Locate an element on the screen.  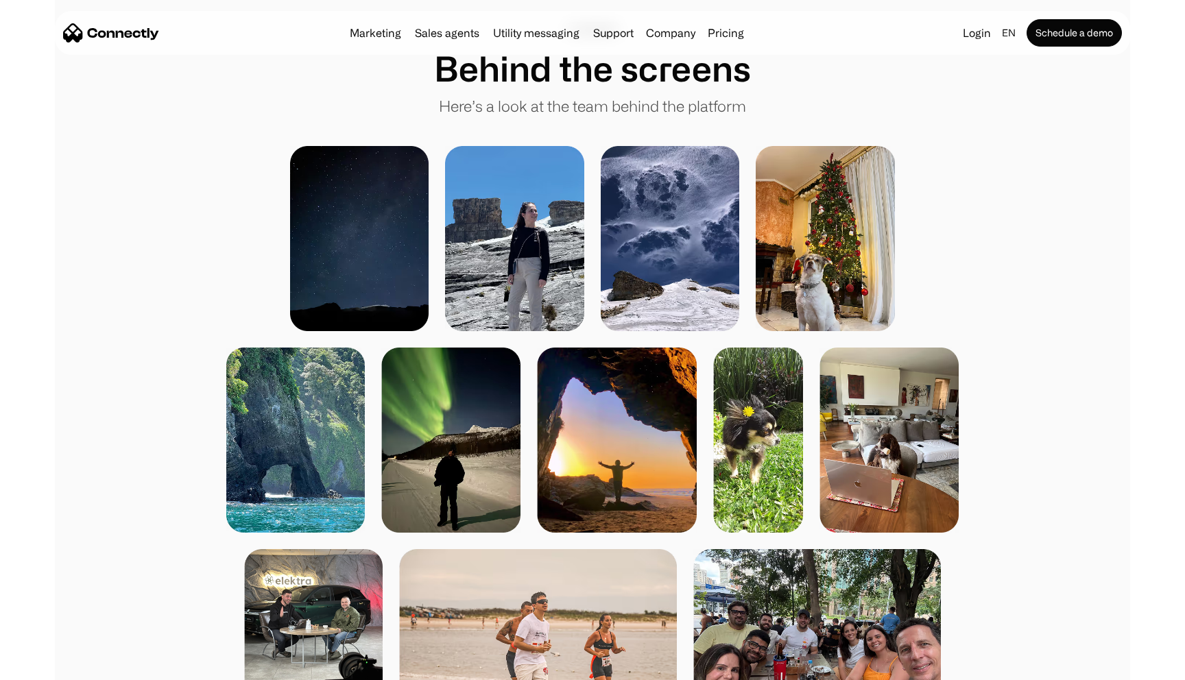
p: Here’s a look at the team behind the platform is located at coordinates (593, 106).